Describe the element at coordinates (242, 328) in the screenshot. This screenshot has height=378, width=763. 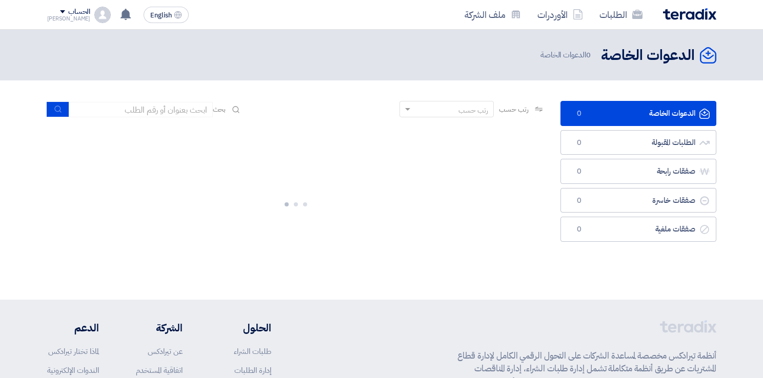
I see `li: الحلول` at that location.